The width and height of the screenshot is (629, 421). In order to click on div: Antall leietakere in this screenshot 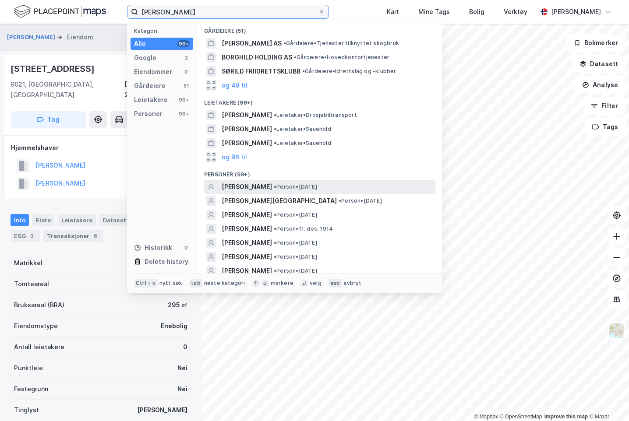, I will do `click(39, 347)`.